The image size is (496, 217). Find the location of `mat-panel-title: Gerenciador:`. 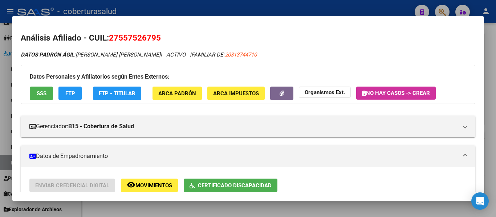

mat-panel-title: Gerenciador: is located at coordinates (244, 127).